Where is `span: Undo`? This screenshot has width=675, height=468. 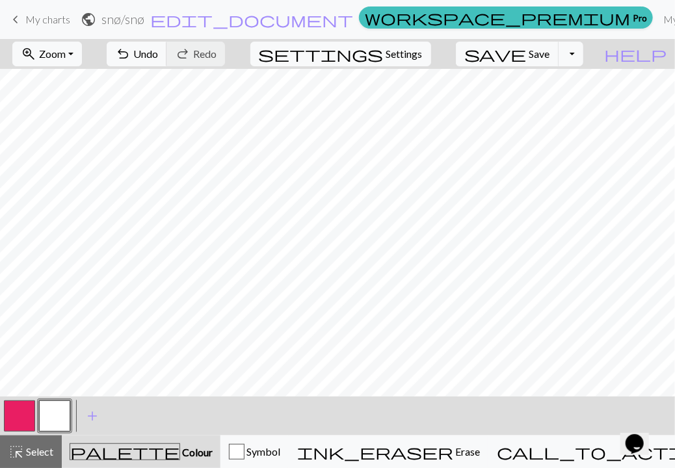 span: Undo is located at coordinates (146, 53).